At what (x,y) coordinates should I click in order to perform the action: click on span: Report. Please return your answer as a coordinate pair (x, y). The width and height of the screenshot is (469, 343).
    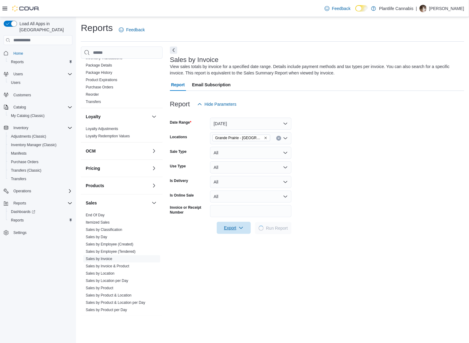
    Looking at the image, I should click on (178, 85).